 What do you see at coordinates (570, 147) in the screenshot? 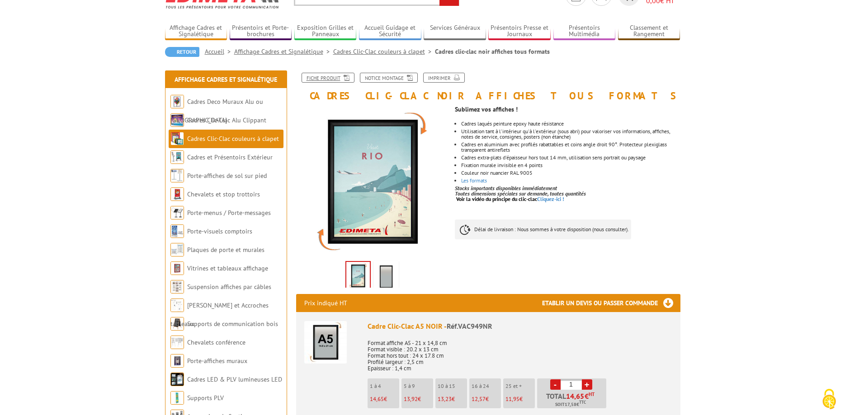
I see `li: Cadres en aluminium avec profilés rabattables et coins angle droit 90°. Protecteur plexiglass tra...` at bounding box center [570, 147].